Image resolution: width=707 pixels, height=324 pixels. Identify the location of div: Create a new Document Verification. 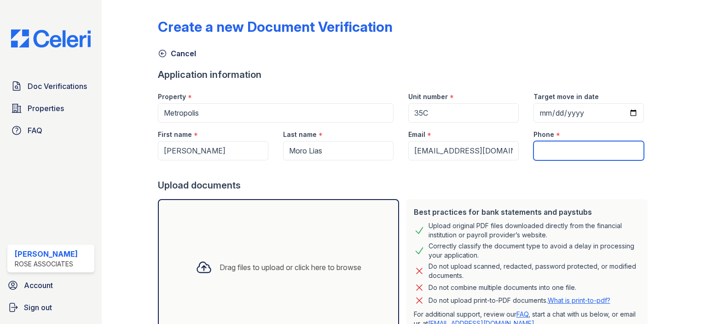
(275, 27).